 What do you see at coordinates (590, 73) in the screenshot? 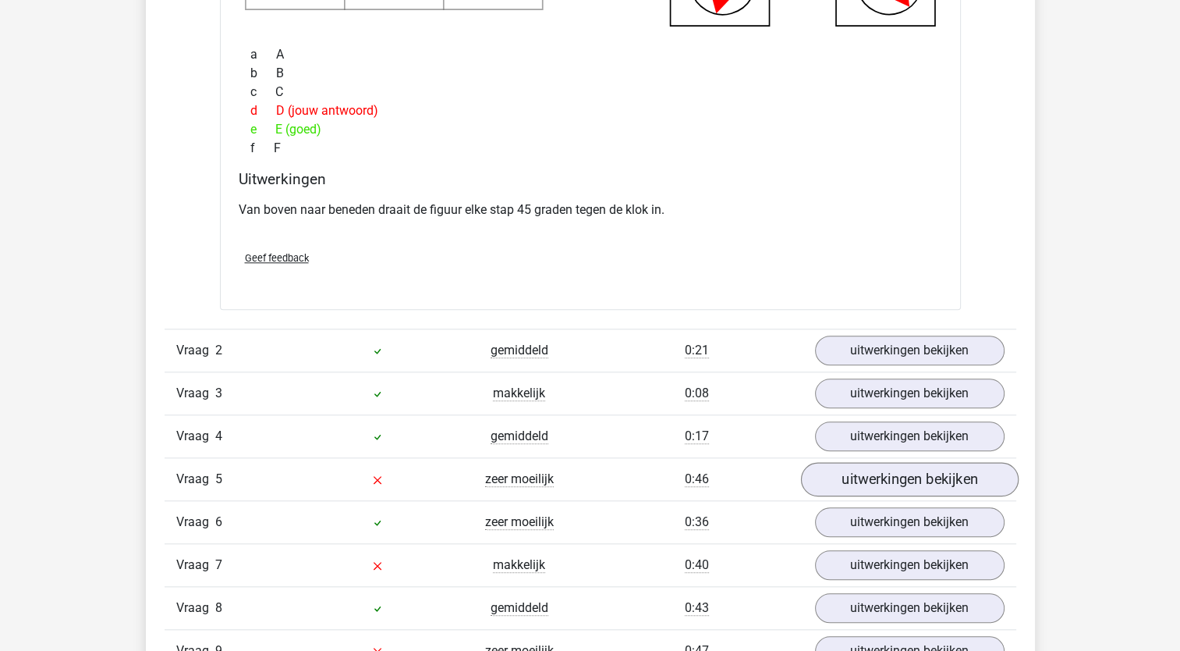
I see `div: B` at bounding box center [590, 73].